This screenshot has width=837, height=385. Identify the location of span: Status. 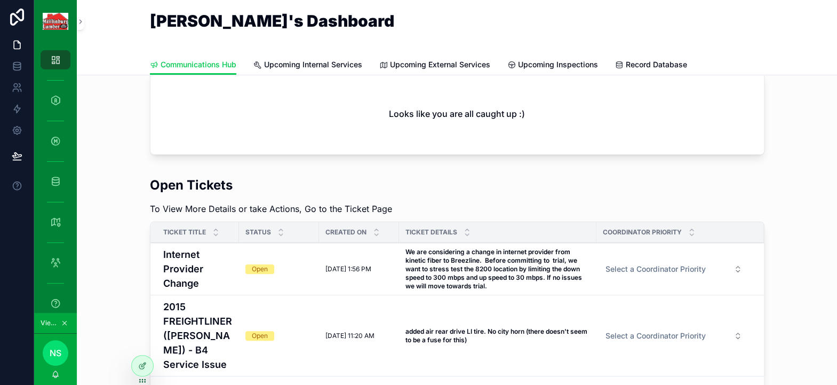
(258, 232).